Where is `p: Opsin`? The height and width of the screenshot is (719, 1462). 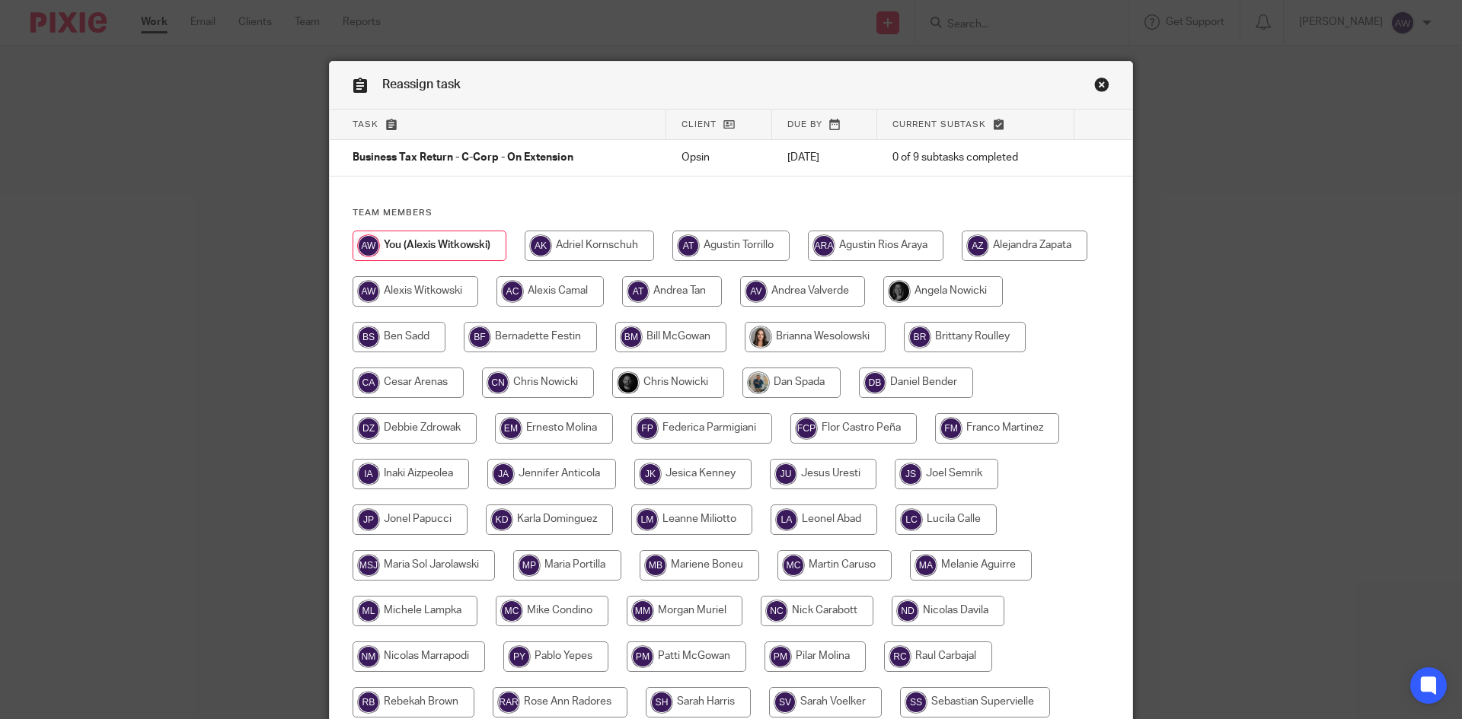
p: Opsin is located at coordinates (719, 158).